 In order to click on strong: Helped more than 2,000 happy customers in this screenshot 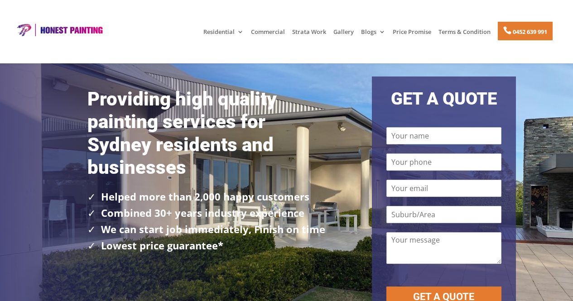, I will do `click(205, 197)`.